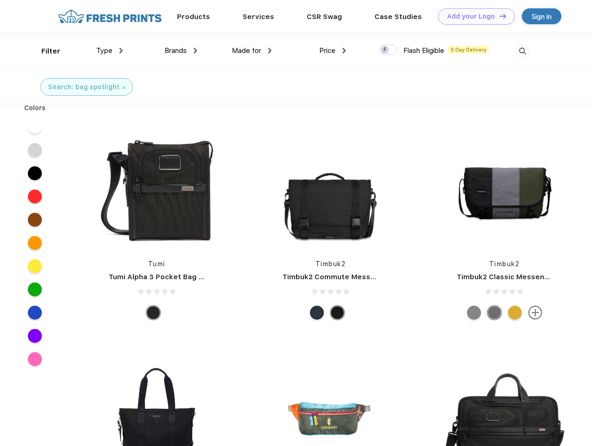  What do you see at coordinates (193, 17) in the screenshot?
I see `a: Products` at bounding box center [193, 17].